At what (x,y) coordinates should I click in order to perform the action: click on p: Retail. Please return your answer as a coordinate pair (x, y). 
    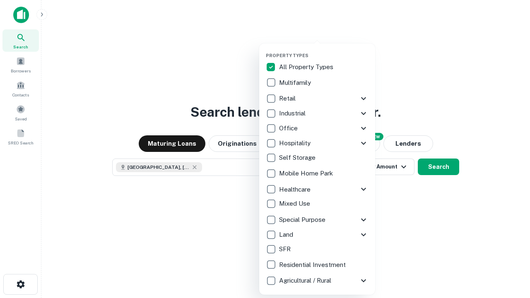
    Looking at the image, I should click on (288, 99).